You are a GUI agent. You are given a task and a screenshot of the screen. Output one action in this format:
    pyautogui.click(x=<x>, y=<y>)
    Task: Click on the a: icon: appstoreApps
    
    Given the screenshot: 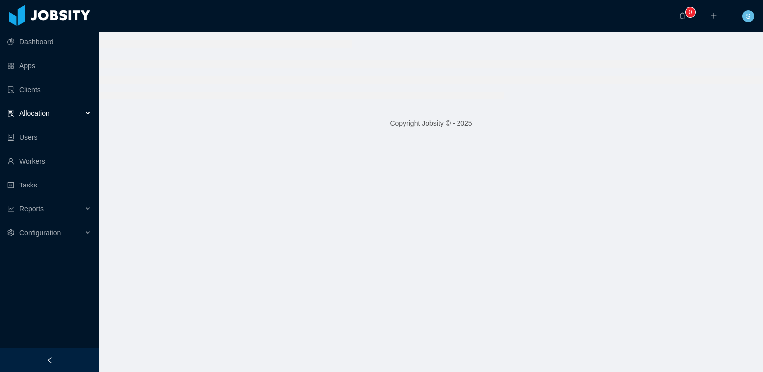 What is the action you would take?
    pyautogui.click(x=49, y=66)
    